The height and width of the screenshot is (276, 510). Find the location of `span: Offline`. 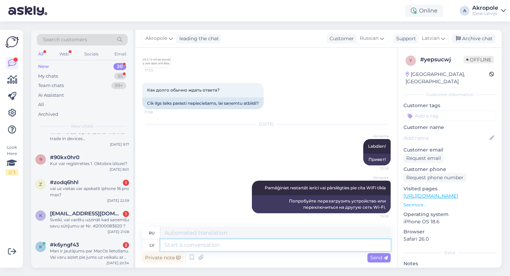

span: Offline is located at coordinates (478, 60).